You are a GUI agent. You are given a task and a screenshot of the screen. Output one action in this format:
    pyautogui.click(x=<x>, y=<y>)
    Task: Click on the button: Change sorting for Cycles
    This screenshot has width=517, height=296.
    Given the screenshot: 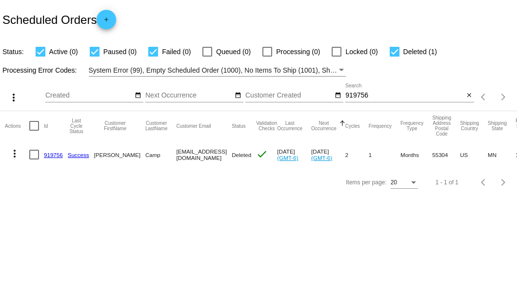 What is the action you would take?
    pyautogui.click(x=353, y=126)
    